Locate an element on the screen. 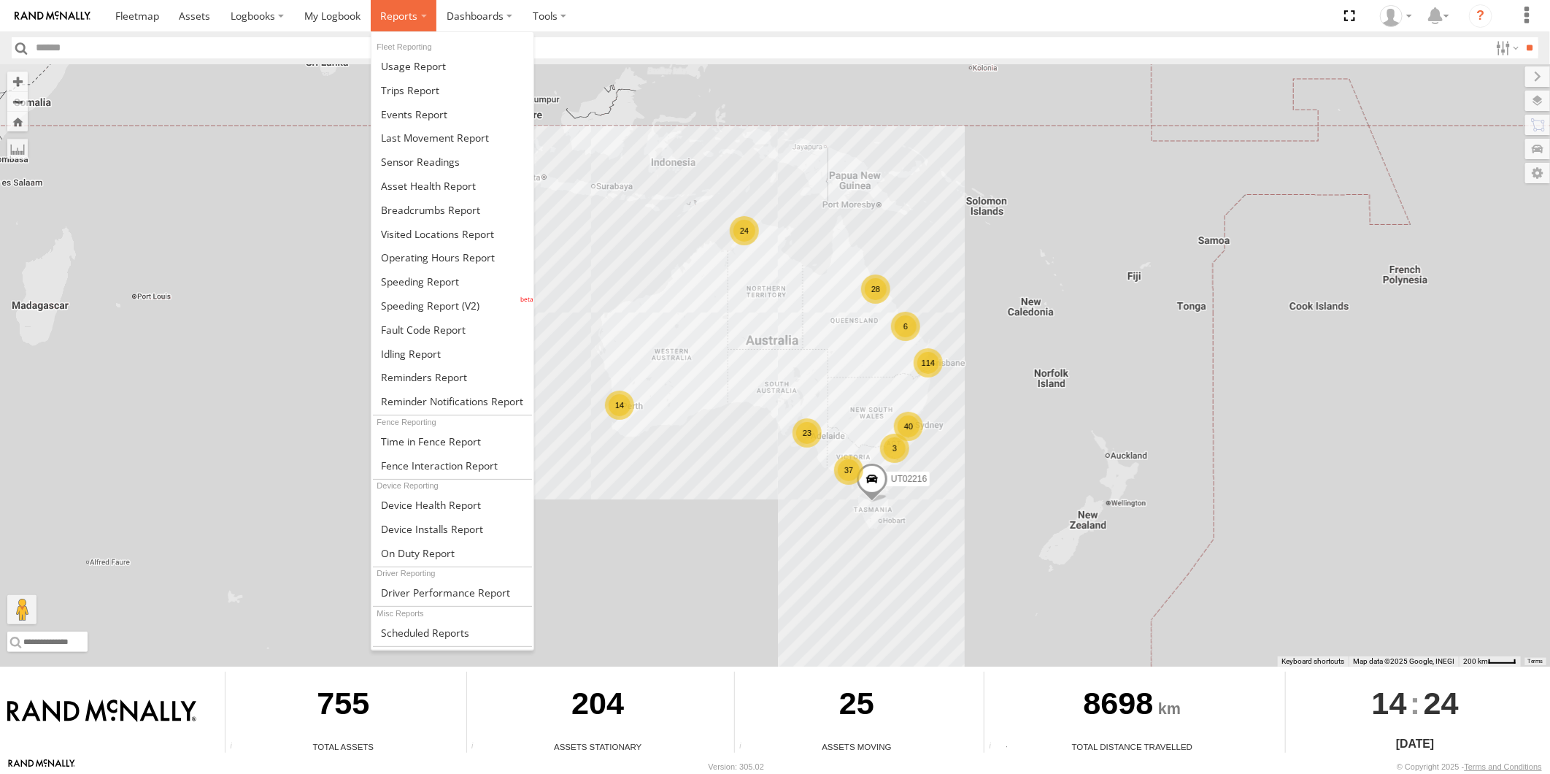 This screenshot has width=1550, height=774. a: Visited Locations Report is located at coordinates (453, 234).